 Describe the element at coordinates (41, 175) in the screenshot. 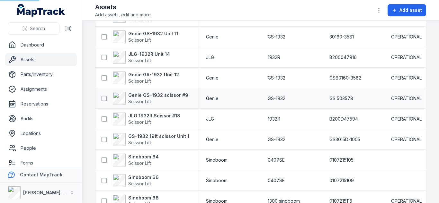

I see `strong: Contact MapTrack` at that location.